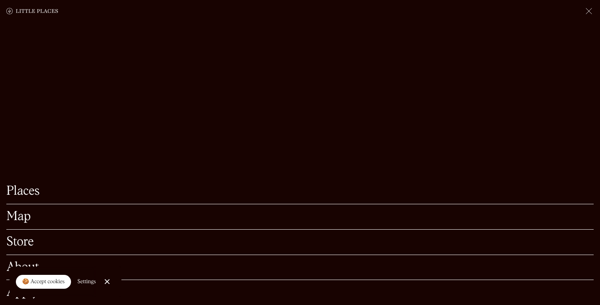 This screenshot has width=600, height=305. I want to click on div: Close Cookie Popup, so click(107, 282).